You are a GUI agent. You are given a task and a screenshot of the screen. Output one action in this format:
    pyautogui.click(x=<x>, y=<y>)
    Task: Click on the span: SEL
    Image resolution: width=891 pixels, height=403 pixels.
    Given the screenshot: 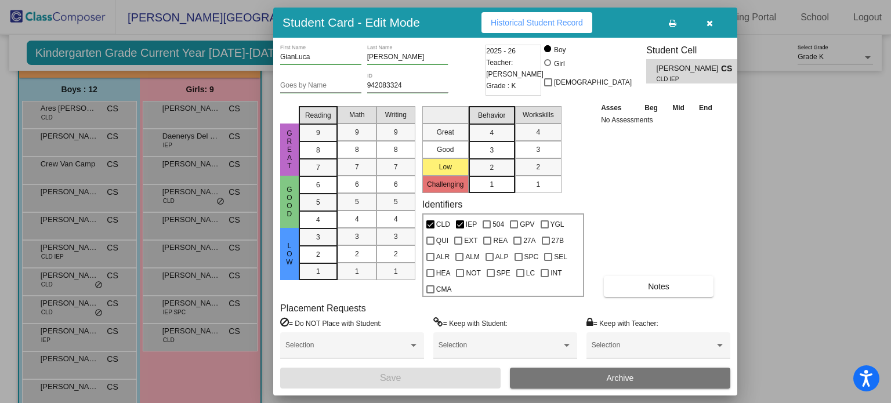 What is the action you would take?
    pyautogui.click(x=560, y=257)
    